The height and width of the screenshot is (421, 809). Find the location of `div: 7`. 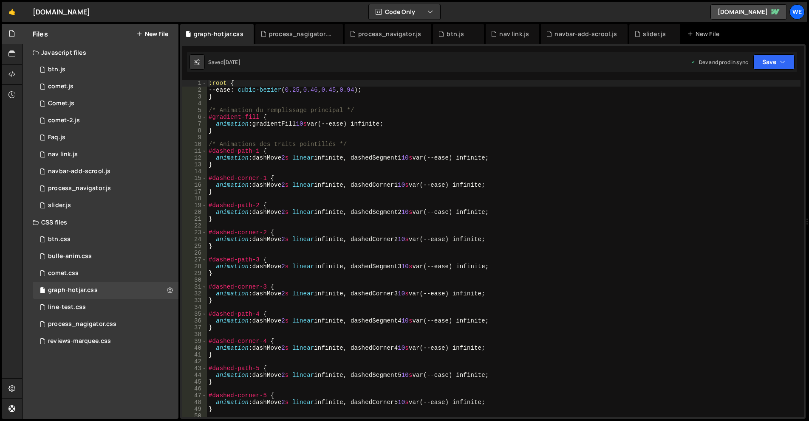

div: 7 is located at coordinates (194, 124).